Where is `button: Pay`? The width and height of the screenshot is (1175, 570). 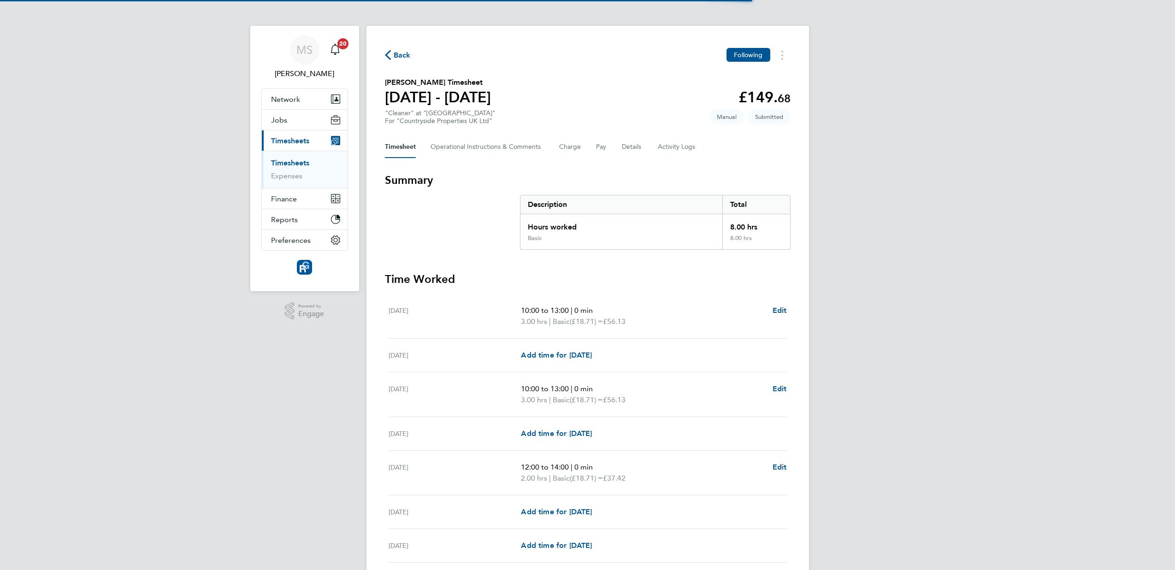
button: Pay is located at coordinates (601, 147).